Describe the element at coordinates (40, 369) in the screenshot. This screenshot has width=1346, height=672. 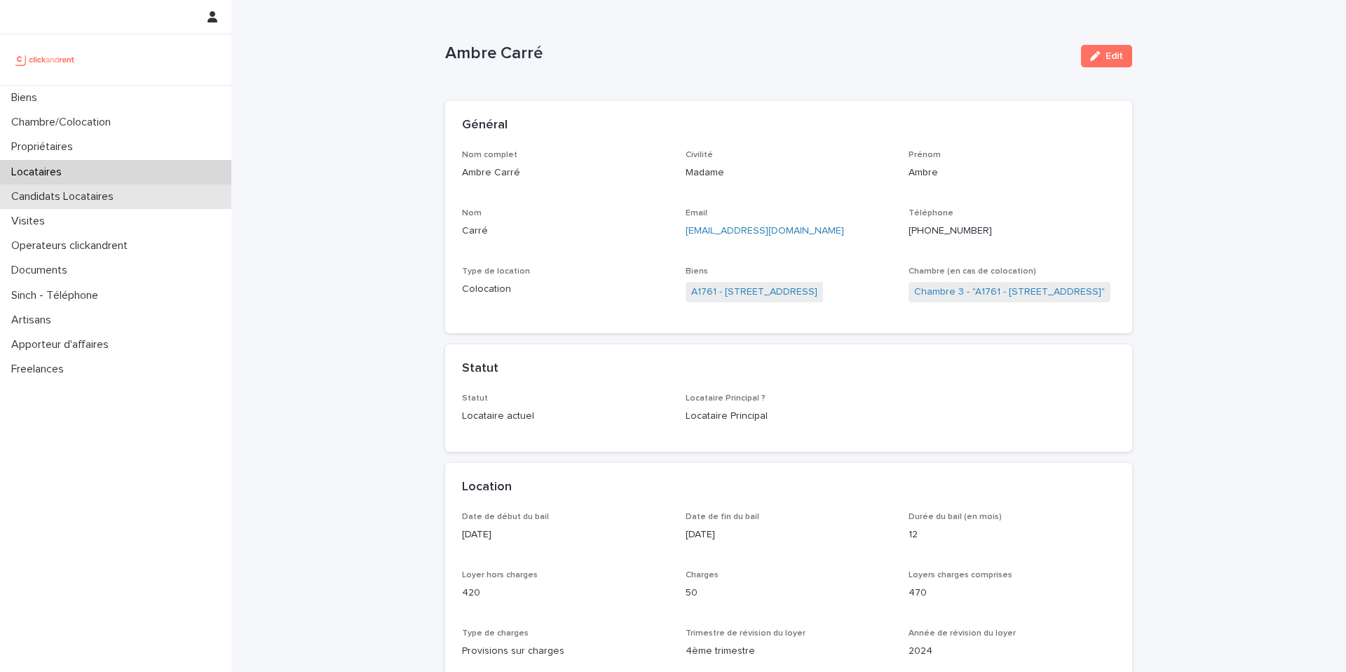
I see `p: Freelances` at that location.